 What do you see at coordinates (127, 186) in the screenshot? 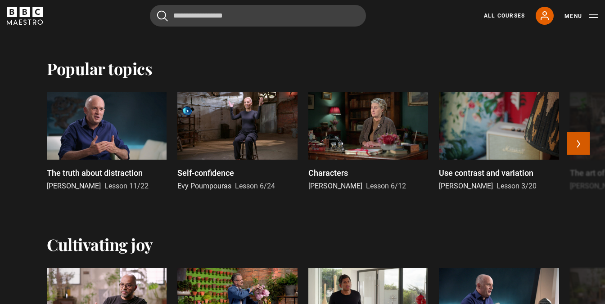
I see `span: Lesson 11/22` at bounding box center [127, 186].